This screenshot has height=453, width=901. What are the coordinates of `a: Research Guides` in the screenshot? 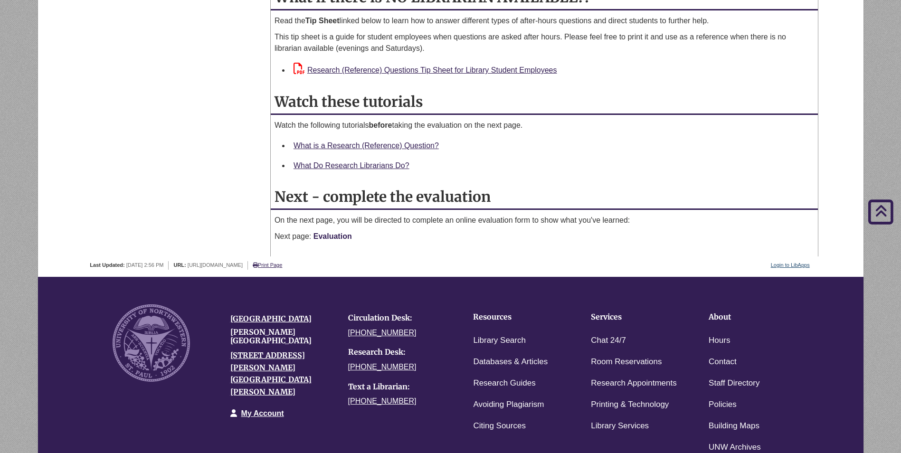 It's located at (504, 383).